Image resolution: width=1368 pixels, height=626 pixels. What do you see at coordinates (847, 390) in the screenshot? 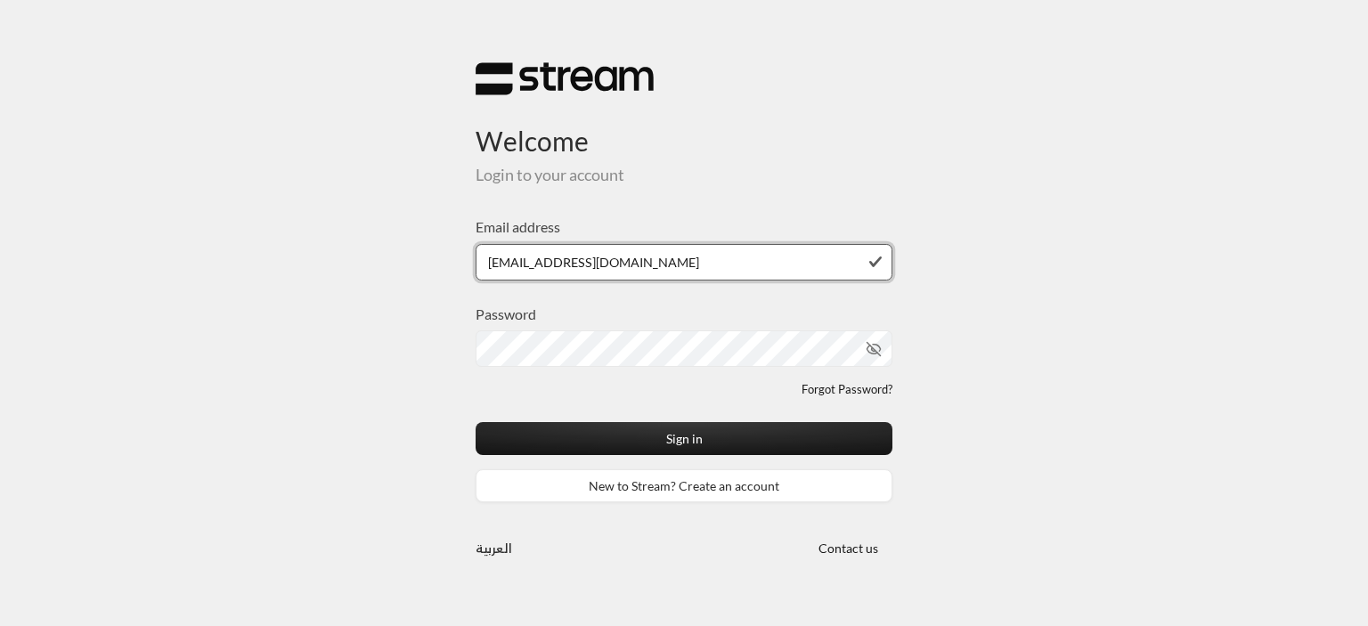
I see `a: Forgot Password?` at bounding box center [847, 390].